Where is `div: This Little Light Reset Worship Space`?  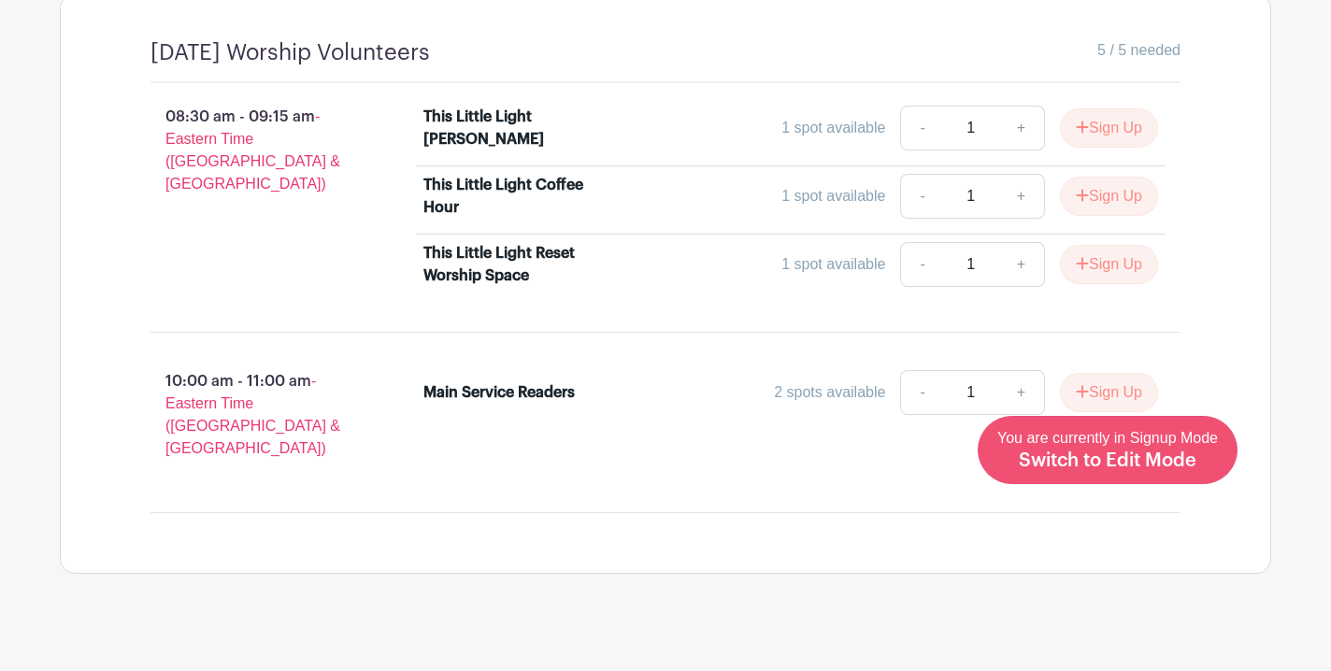
div: This Little Light Reset Worship Space is located at coordinates (504, 265).